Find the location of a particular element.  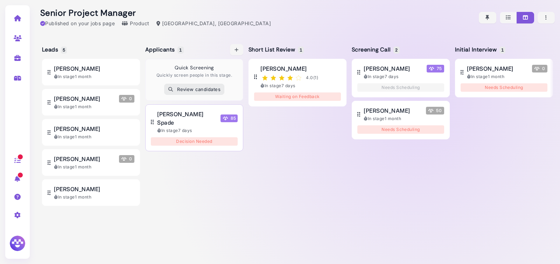

img: Megan is located at coordinates (18, 243).